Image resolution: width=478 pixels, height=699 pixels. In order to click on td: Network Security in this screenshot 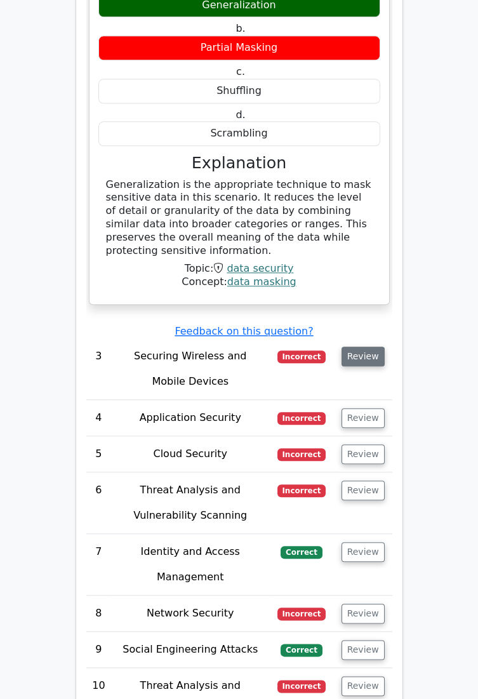, I will do `click(190, 614)`.